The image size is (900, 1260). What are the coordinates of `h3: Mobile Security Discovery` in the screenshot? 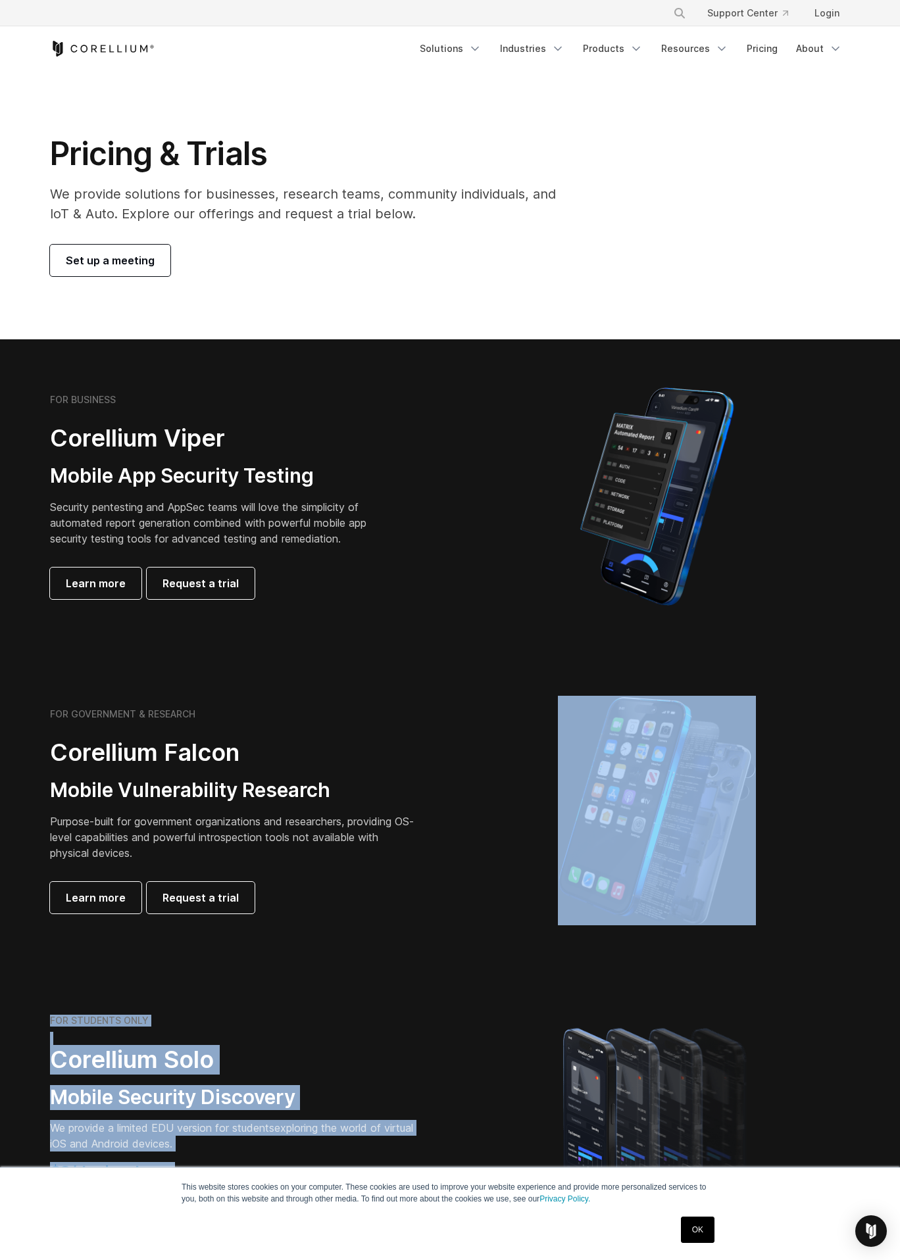 It's located at (234, 1098).